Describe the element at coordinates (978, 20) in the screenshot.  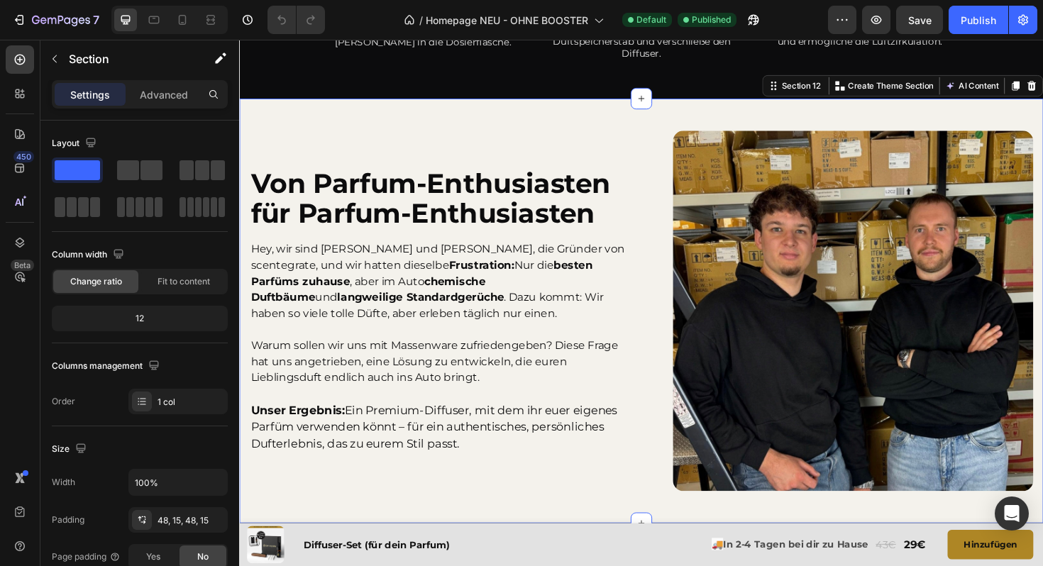
I see `button: Publish` at that location.